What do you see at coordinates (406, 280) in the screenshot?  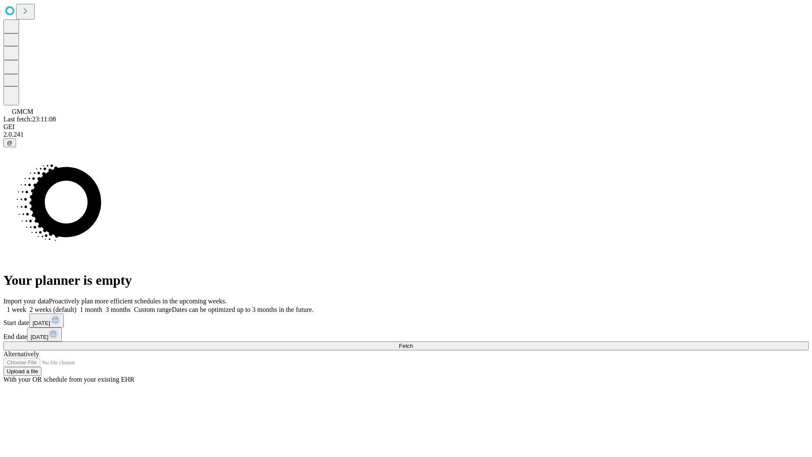 I see `h1: Your planner is empty` at bounding box center [406, 280].